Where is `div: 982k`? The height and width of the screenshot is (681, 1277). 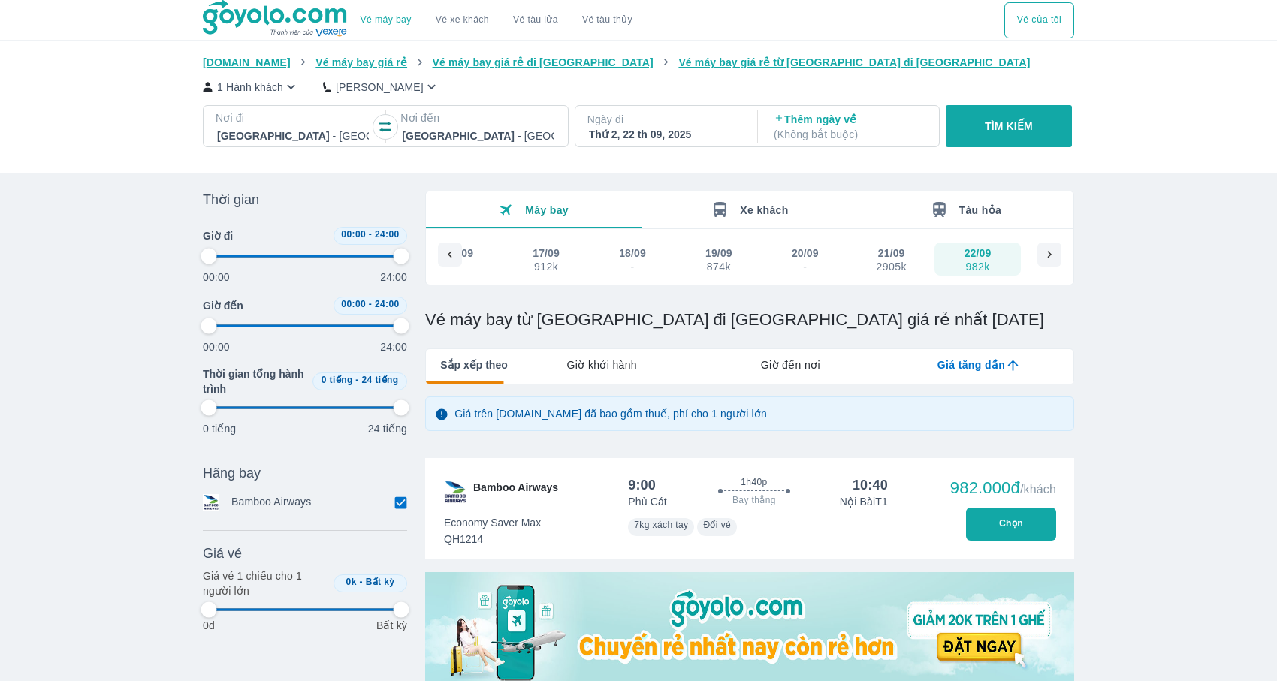 div: 982k is located at coordinates (978, 267).